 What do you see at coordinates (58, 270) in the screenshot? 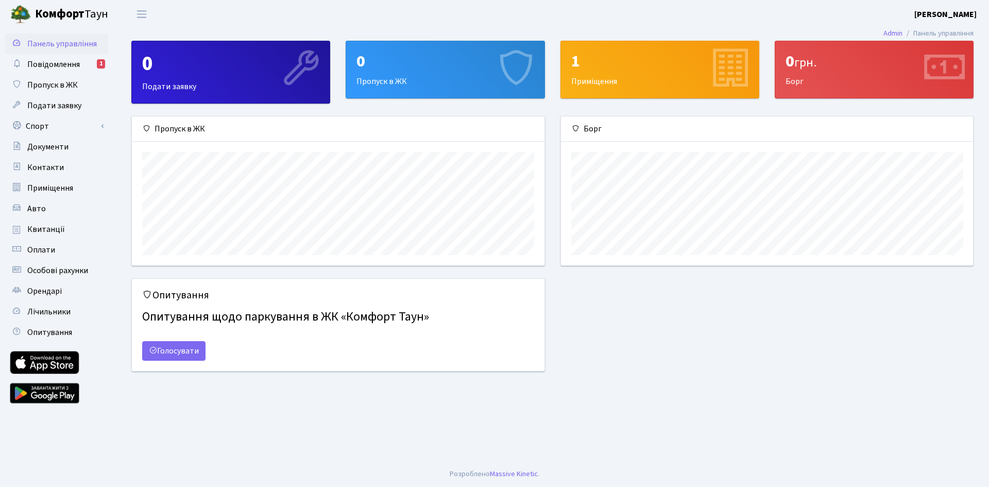
I see `span: Особові рахунки` at bounding box center [58, 270].